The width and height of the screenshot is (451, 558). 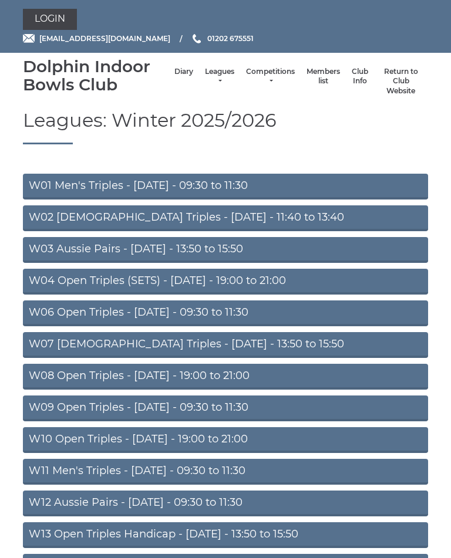 What do you see at coordinates (222, 38) in the screenshot?
I see `a: Phone us 01202 675551` at bounding box center [222, 38].